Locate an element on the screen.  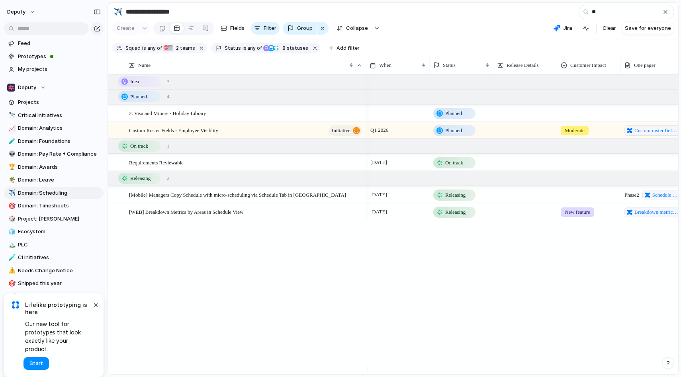
span: is is located at coordinates (144, 48).